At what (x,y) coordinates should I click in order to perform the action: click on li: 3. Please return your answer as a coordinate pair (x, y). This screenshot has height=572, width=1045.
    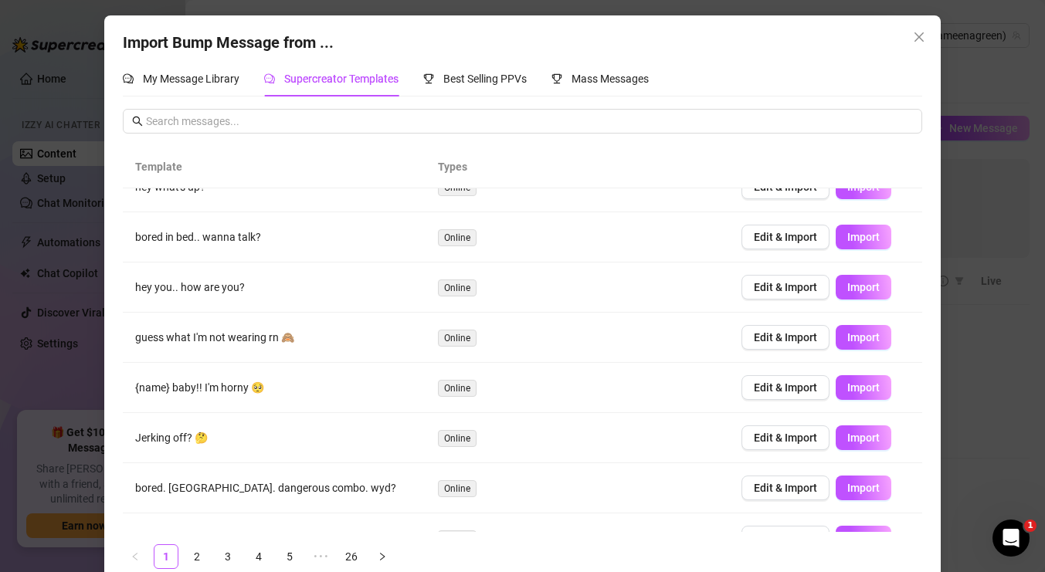
    Looking at the image, I should click on (228, 557).